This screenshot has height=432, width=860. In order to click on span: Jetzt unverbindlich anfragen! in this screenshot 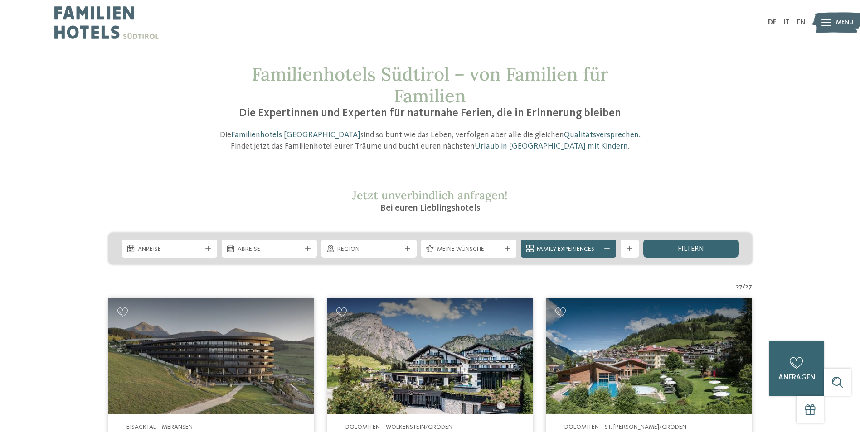, I will do `click(430, 195)`.